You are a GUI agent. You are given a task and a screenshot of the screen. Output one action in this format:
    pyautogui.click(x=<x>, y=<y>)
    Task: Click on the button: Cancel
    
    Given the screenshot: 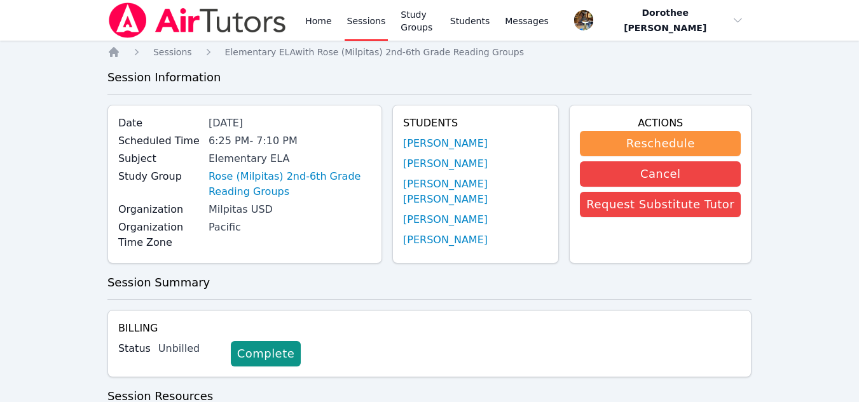 What is the action you would take?
    pyautogui.click(x=660, y=174)
    